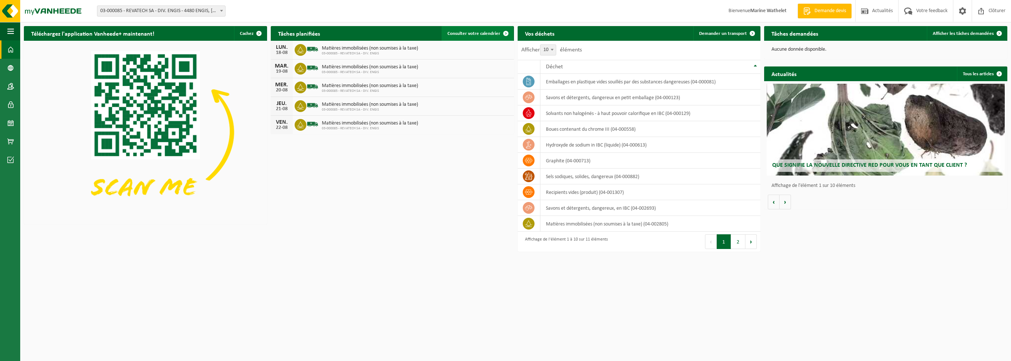 The width and height of the screenshot is (1011, 361). I want to click on div: MAR., so click(282, 66).